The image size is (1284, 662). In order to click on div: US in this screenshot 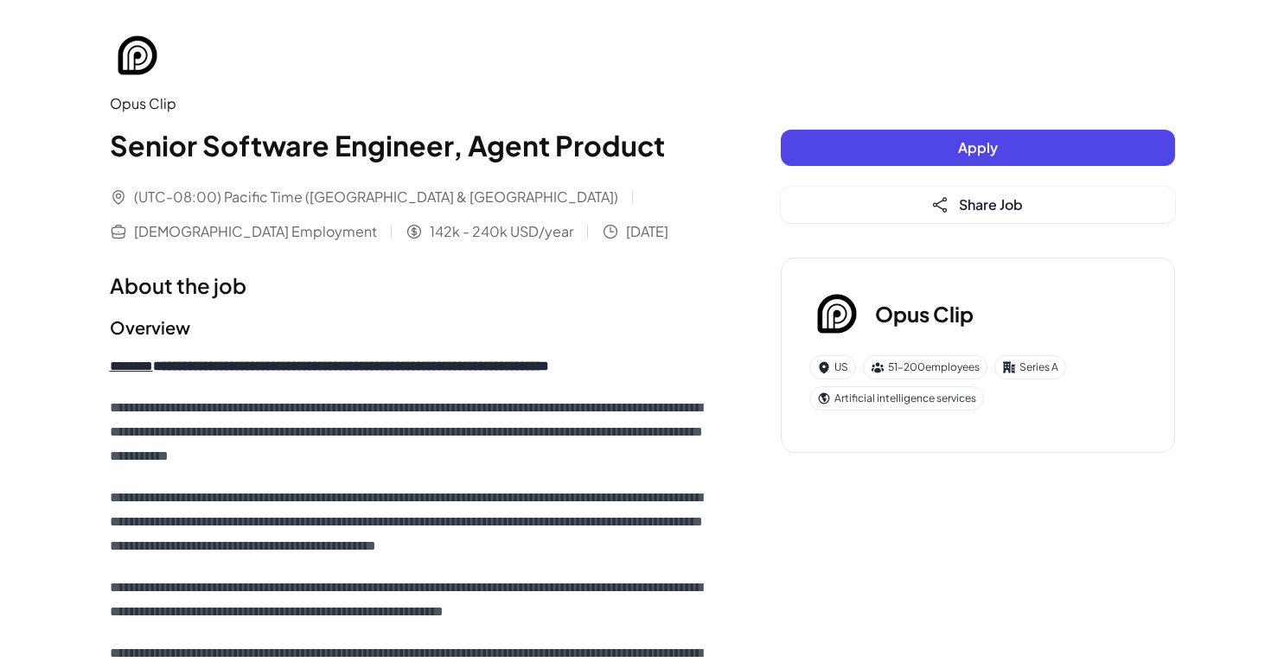, I will do `click(832, 367)`.